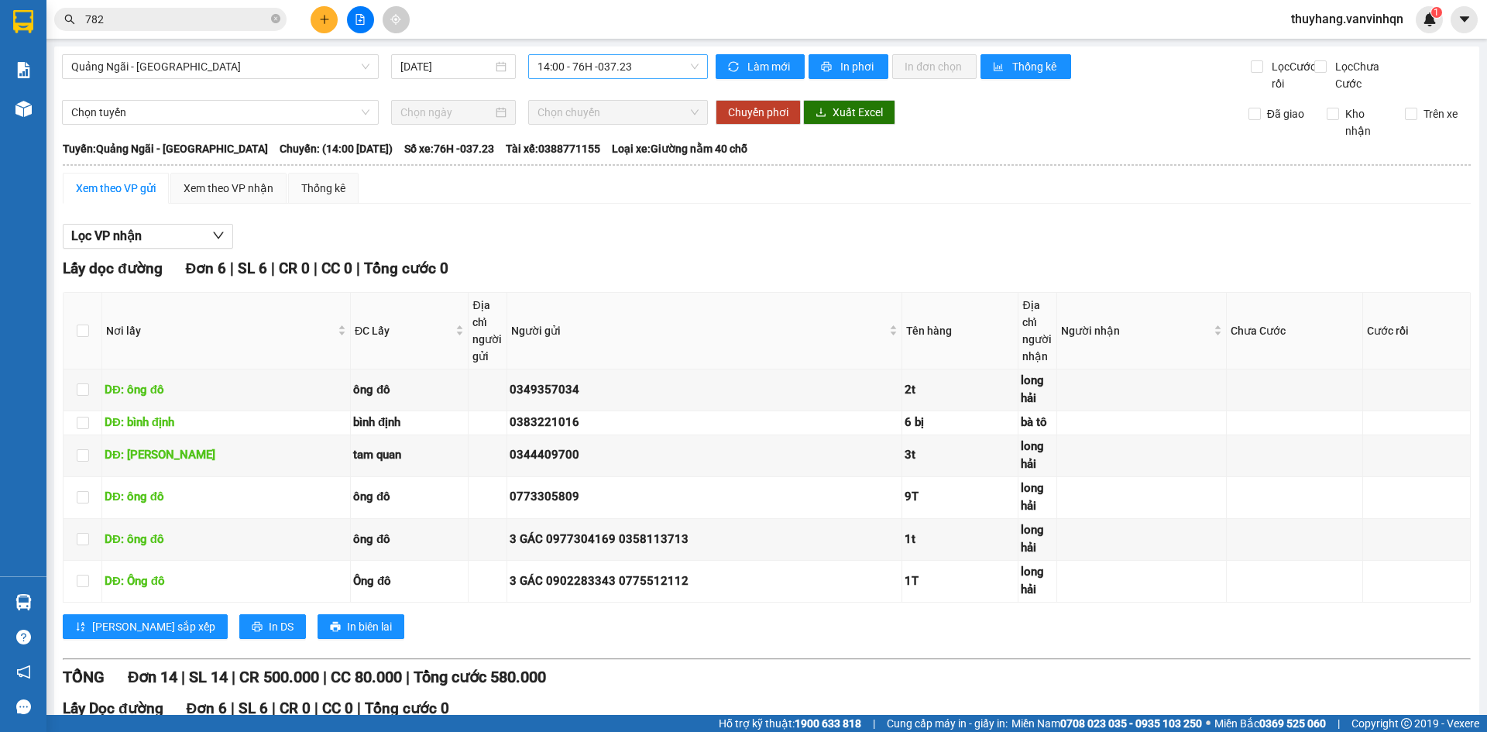  Describe the element at coordinates (1131, 724) in the screenshot. I see `strong: 0708 023 035 - 0935 103 250` at that location.